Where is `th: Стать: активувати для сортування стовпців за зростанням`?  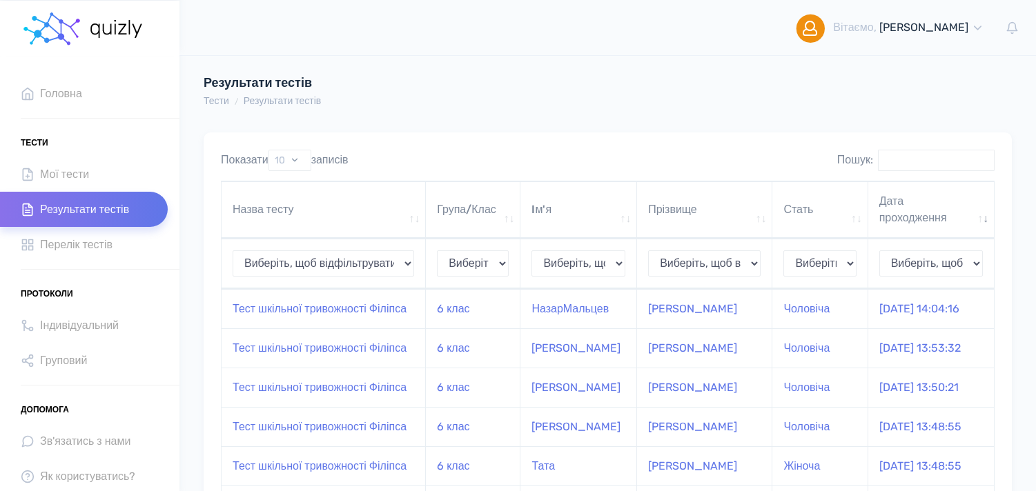
th: Стать: активувати для сортування стовпців за зростанням is located at coordinates (820, 210).